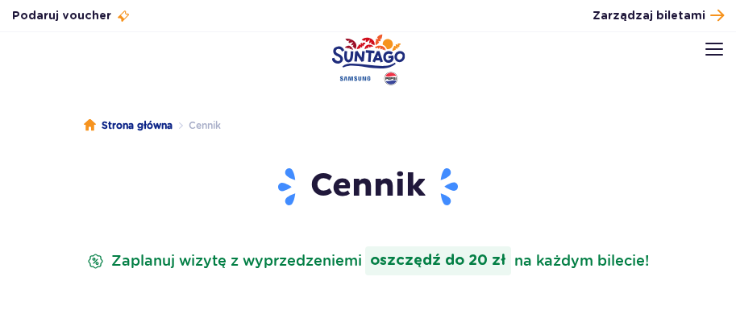 This screenshot has height=314, width=736. What do you see at coordinates (649, 16) in the screenshot?
I see `span: Zarządzaj biletami` at bounding box center [649, 16].